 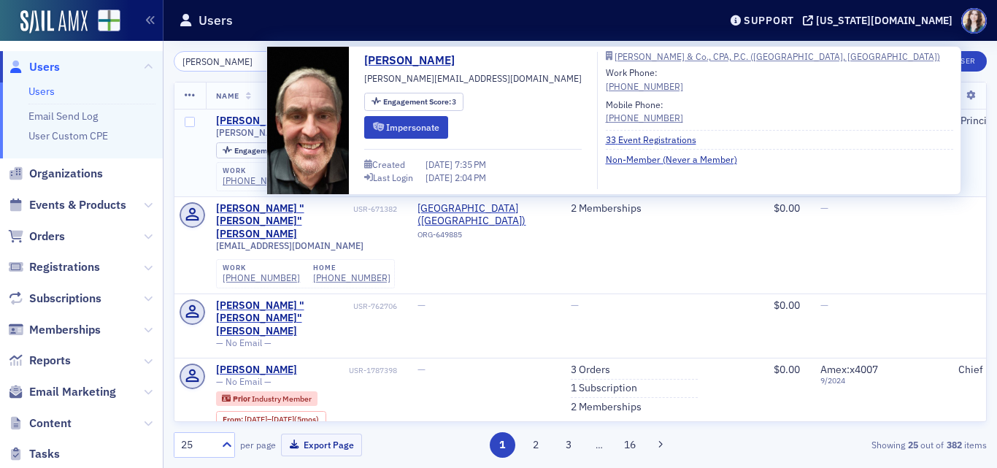 What do you see at coordinates (68, 136) in the screenshot?
I see `a: User Custom CPE` at bounding box center [68, 136].